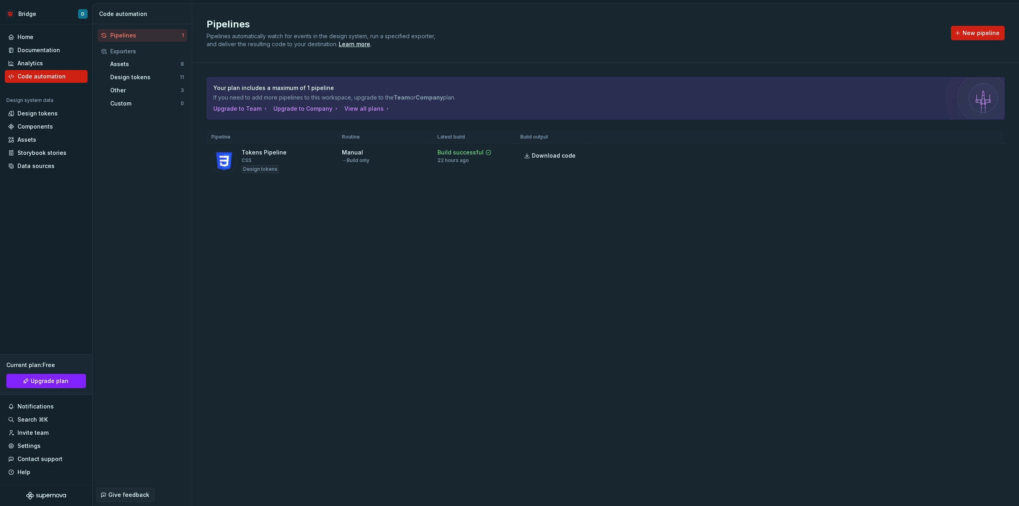  What do you see at coordinates (577, 88) in the screenshot?
I see `p: Your plan includes a maximum of 1 pipeline` at bounding box center [577, 88].